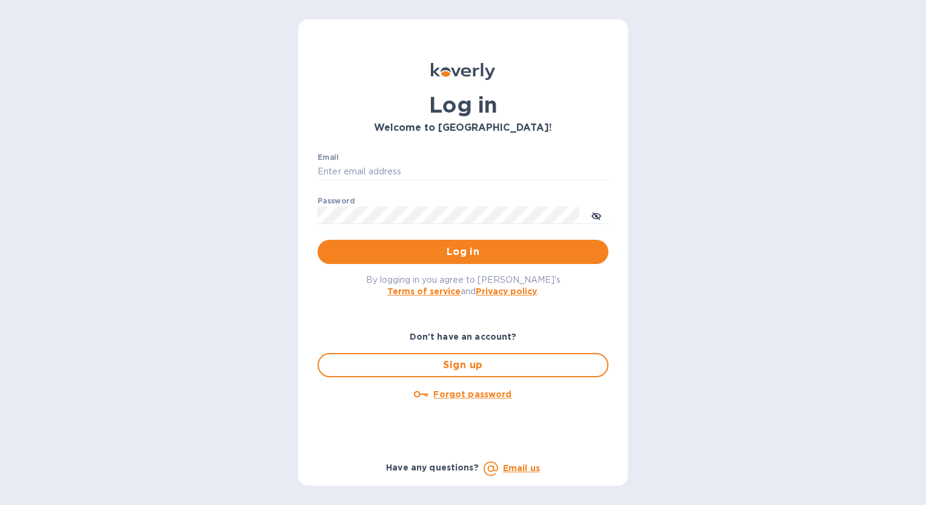 Image resolution: width=926 pixels, height=505 pixels. What do you see at coordinates (596, 215) in the screenshot?
I see `button: toggle password visibility` at bounding box center [596, 215].